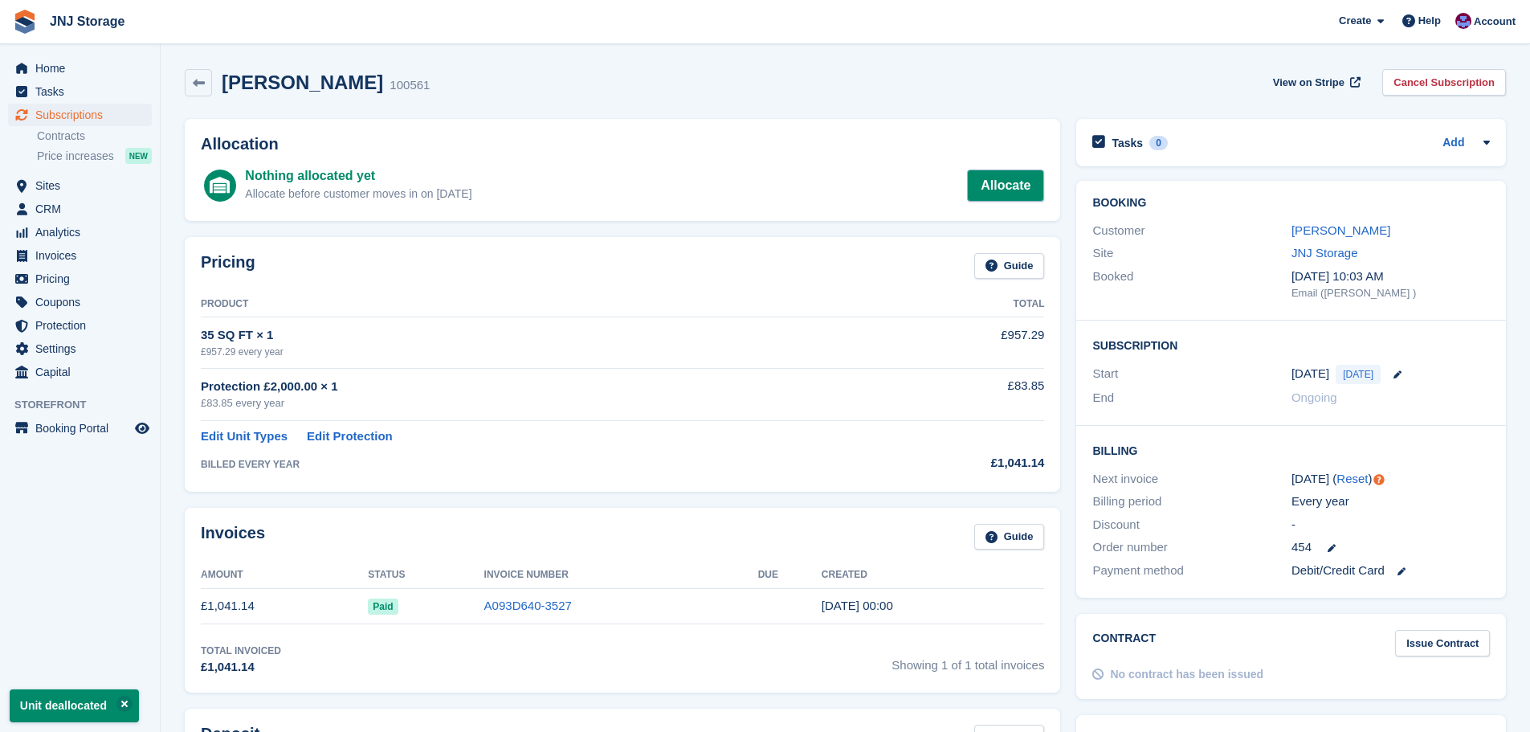  Describe the element at coordinates (1390, 570) in the screenshot. I see `div: Debit/Credit Card` at that location.